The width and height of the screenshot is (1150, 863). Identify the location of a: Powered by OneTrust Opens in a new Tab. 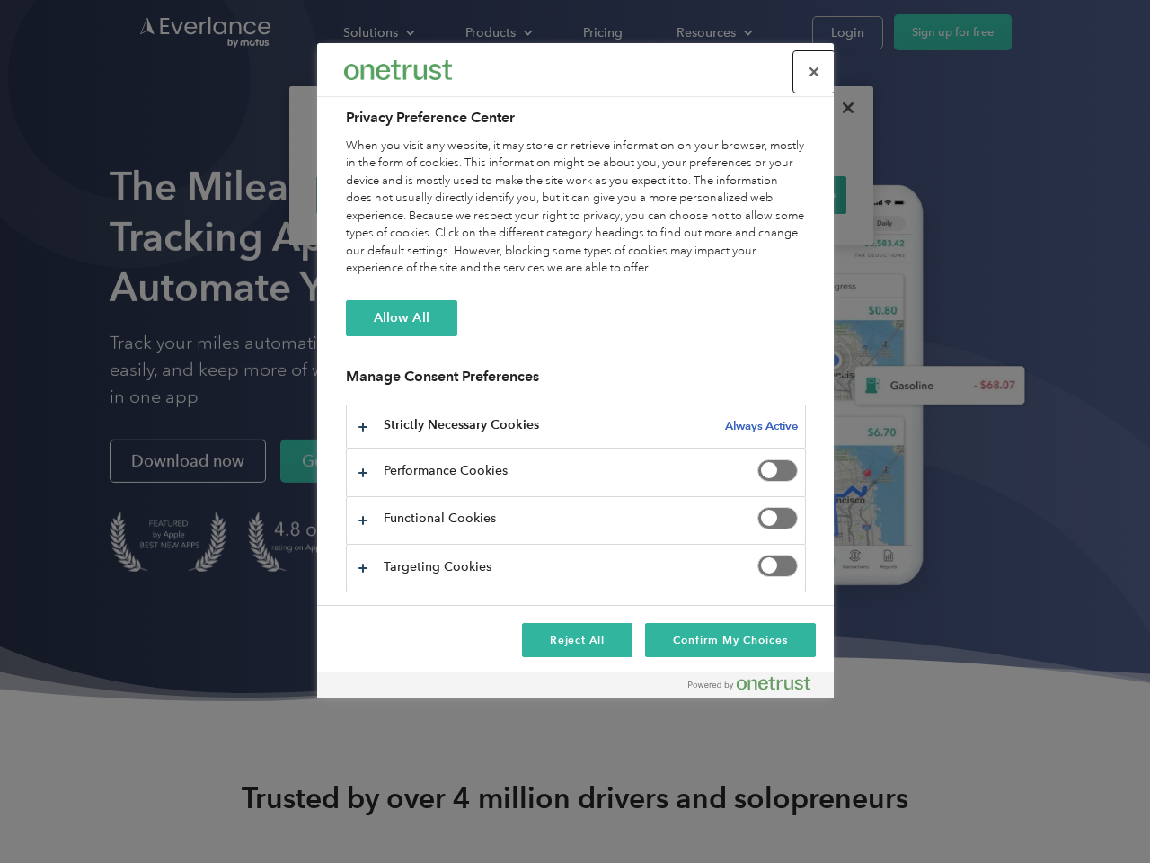
(757, 686).